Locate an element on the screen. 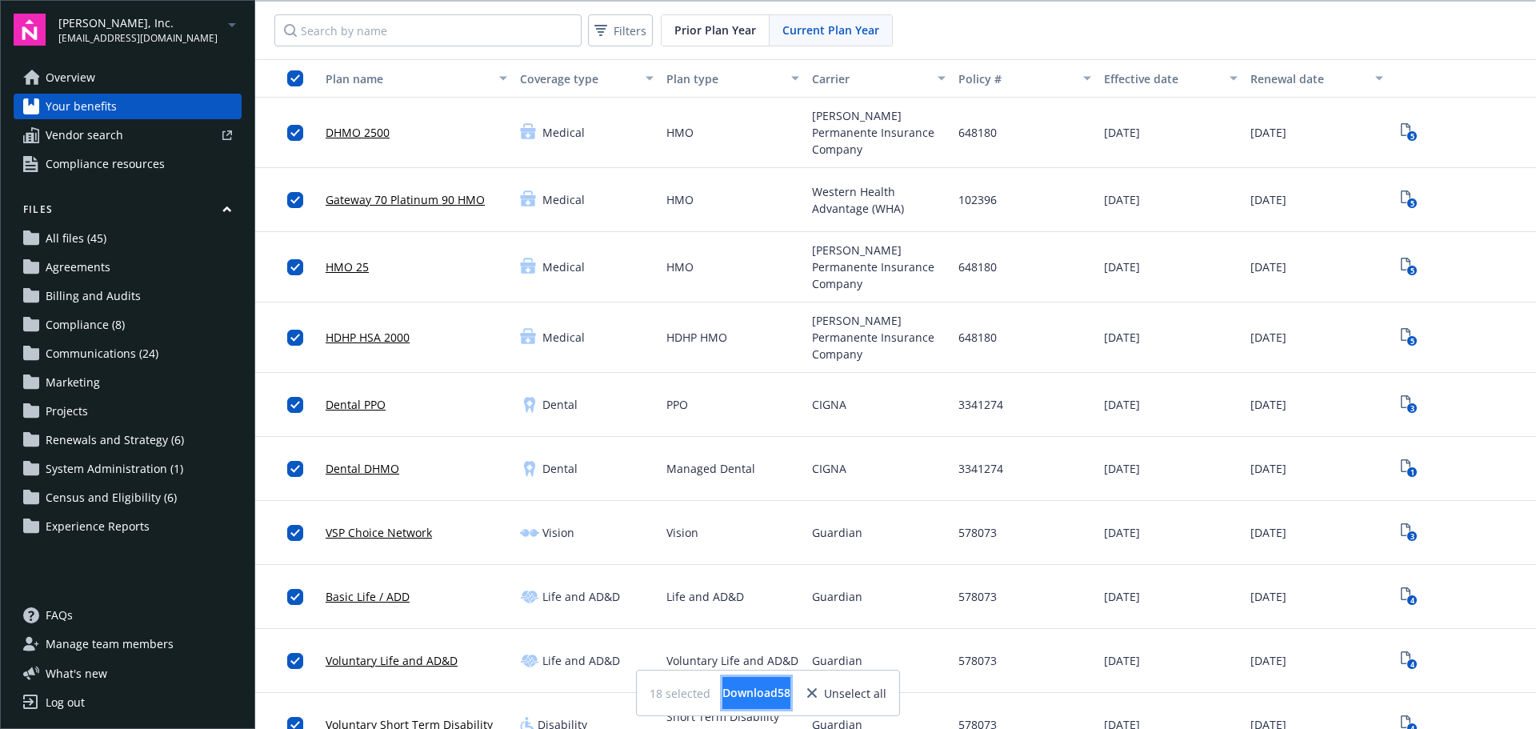 Image resolution: width=1536 pixels, height=729 pixels. span: System Administration (1) is located at coordinates (114, 469).